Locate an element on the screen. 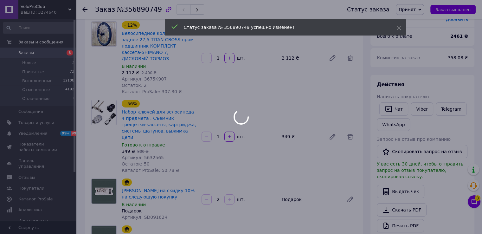 The height and width of the screenshot is (234, 482). span: Показатели работы компании is located at coordinates (38, 147).